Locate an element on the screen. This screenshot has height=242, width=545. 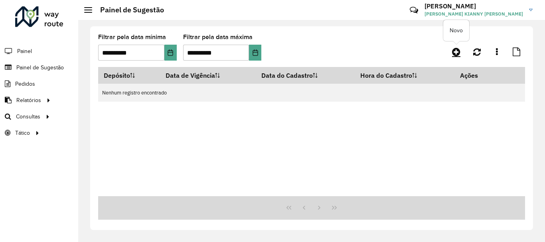
td: Nenhum registro encontrado is located at coordinates (311, 93).